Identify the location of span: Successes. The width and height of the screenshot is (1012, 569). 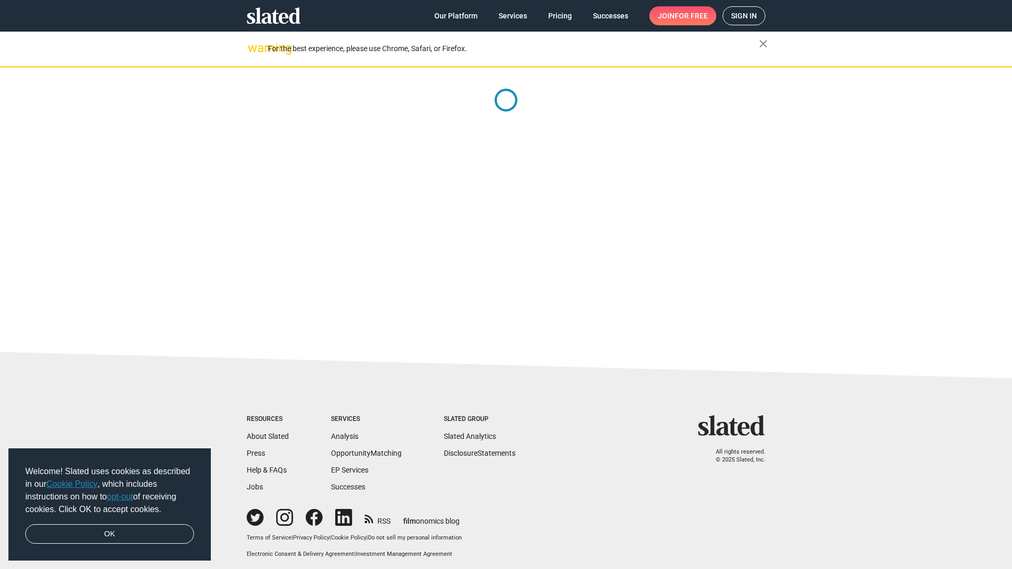
(611, 16).